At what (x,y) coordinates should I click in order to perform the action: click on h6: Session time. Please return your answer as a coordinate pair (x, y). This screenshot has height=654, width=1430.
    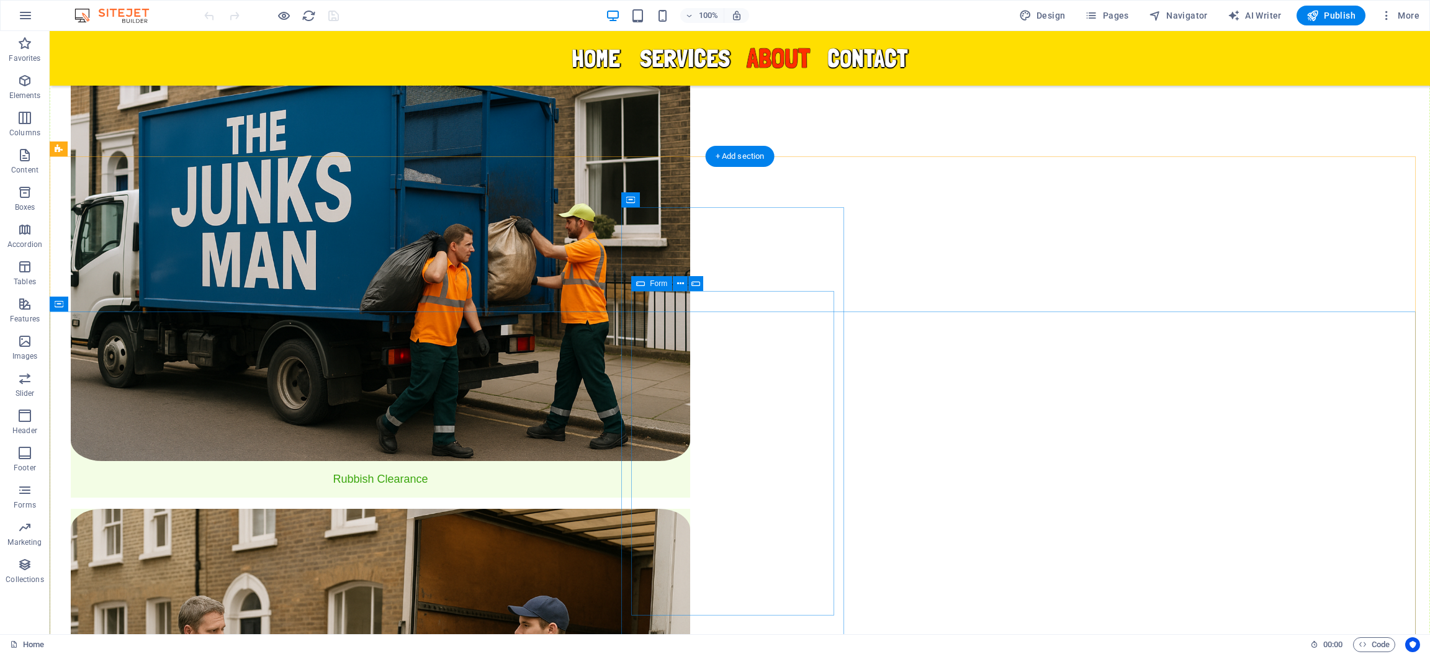
    Looking at the image, I should click on (1326, 645).